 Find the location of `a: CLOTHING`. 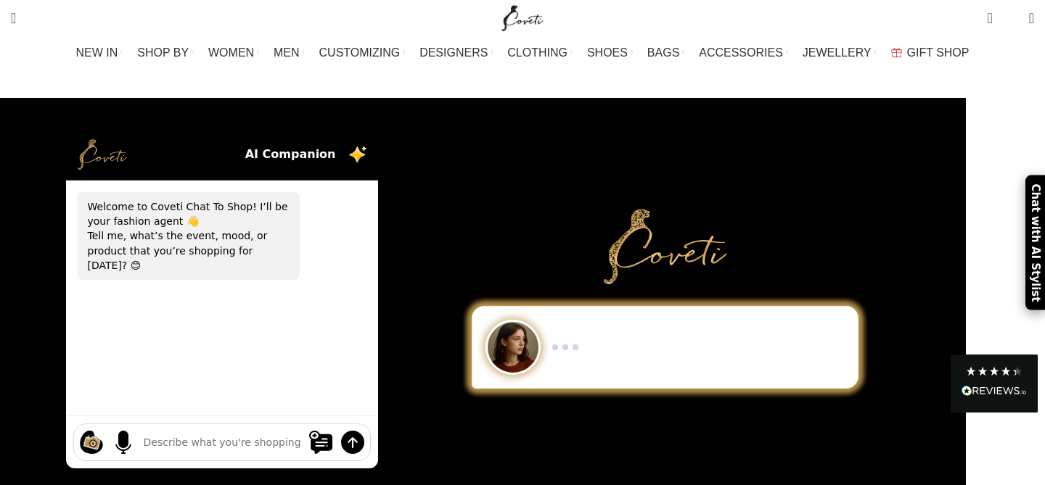

a: CLOTHING is located at coordinates (540, 53).